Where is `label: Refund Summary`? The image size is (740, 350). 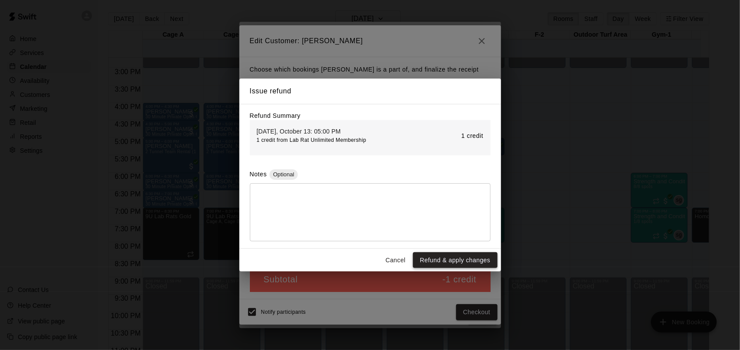 label: Refund Summary is located at coordinates (275, 116).